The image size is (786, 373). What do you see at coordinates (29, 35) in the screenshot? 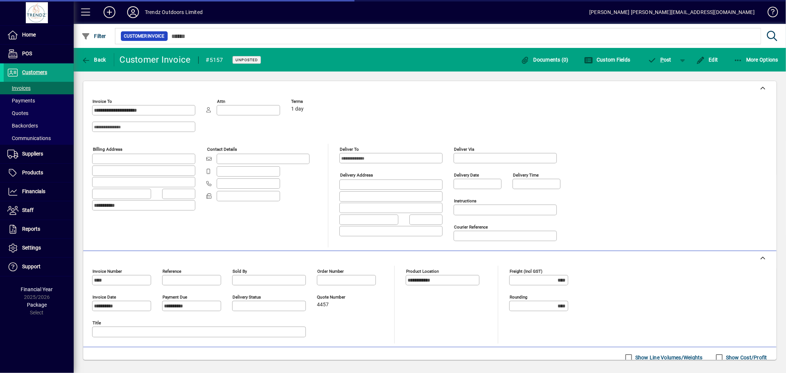
I see `span: Home` at bounding box center [29, 35].